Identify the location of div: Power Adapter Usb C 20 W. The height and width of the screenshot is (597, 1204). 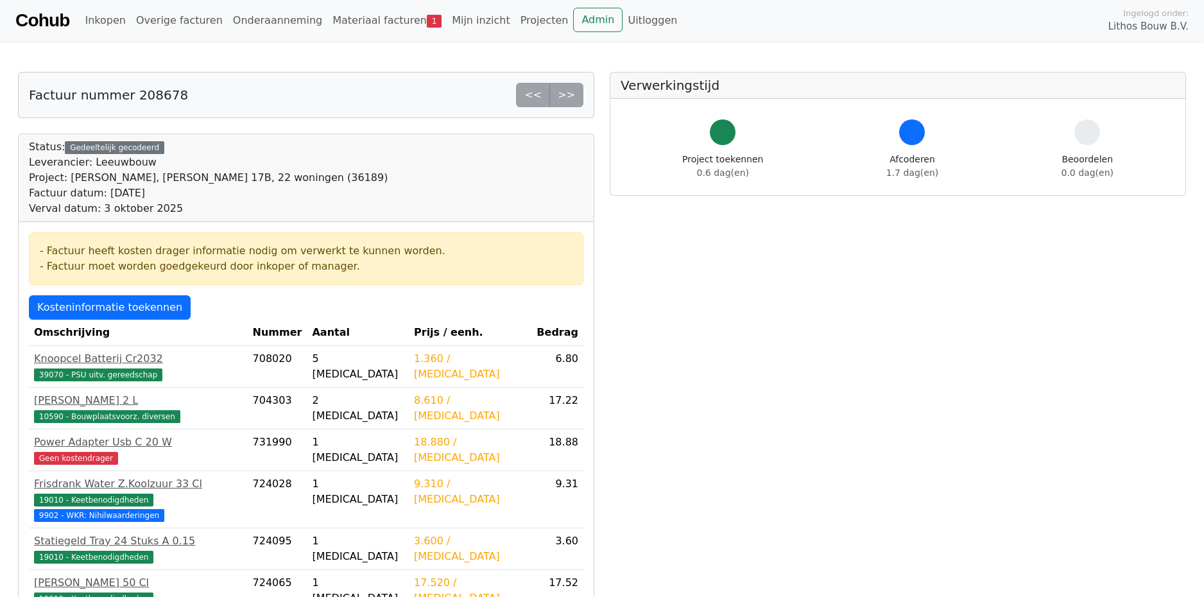
(138, 442).